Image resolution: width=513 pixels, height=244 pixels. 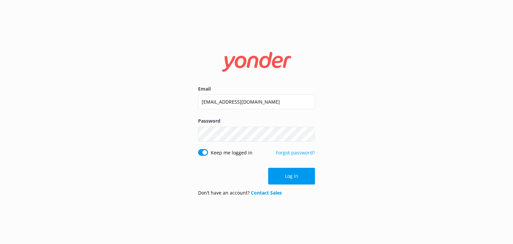 I want to click on label: Email, so click(x=257, y=89).